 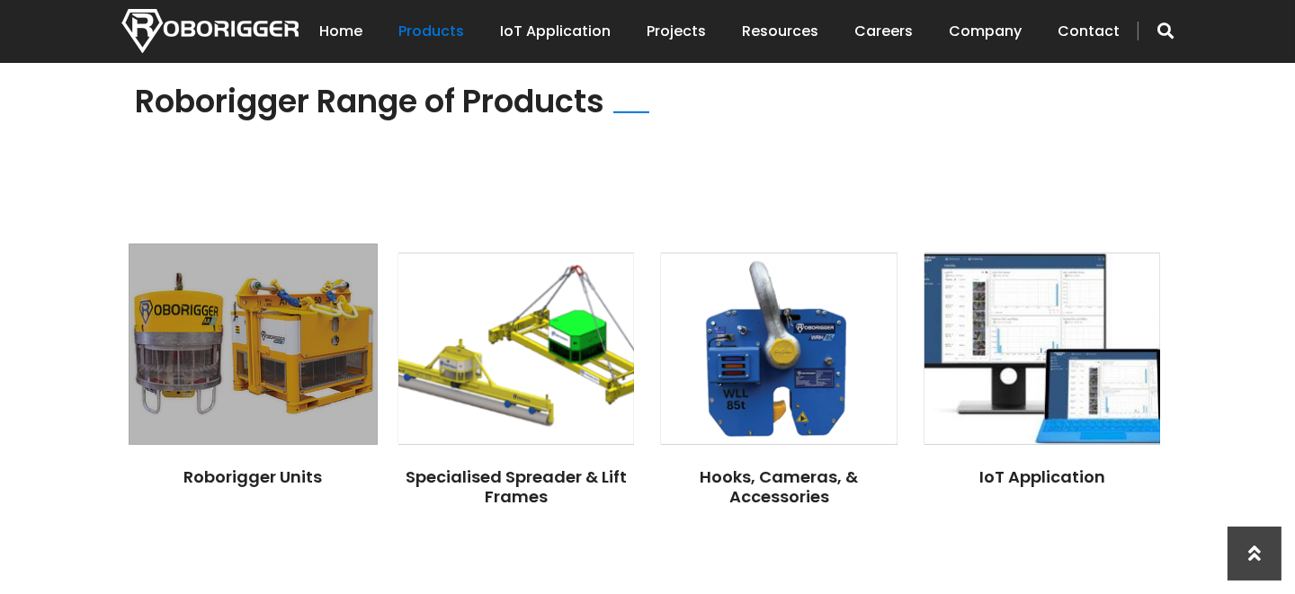 What do you see at coordinates (370, 102) in the screenshot?
I see `h2: Roborigger Range of Products` at bounding box center [370, 102].